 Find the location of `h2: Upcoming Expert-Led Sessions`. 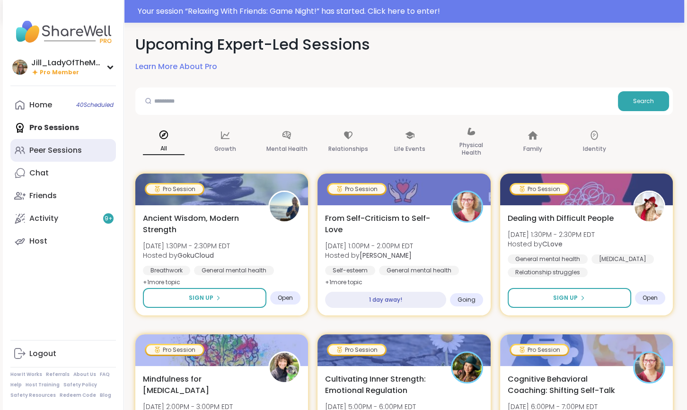

h2: Upcoming Expert-Led Sessions is located at coordinates (253, 44).